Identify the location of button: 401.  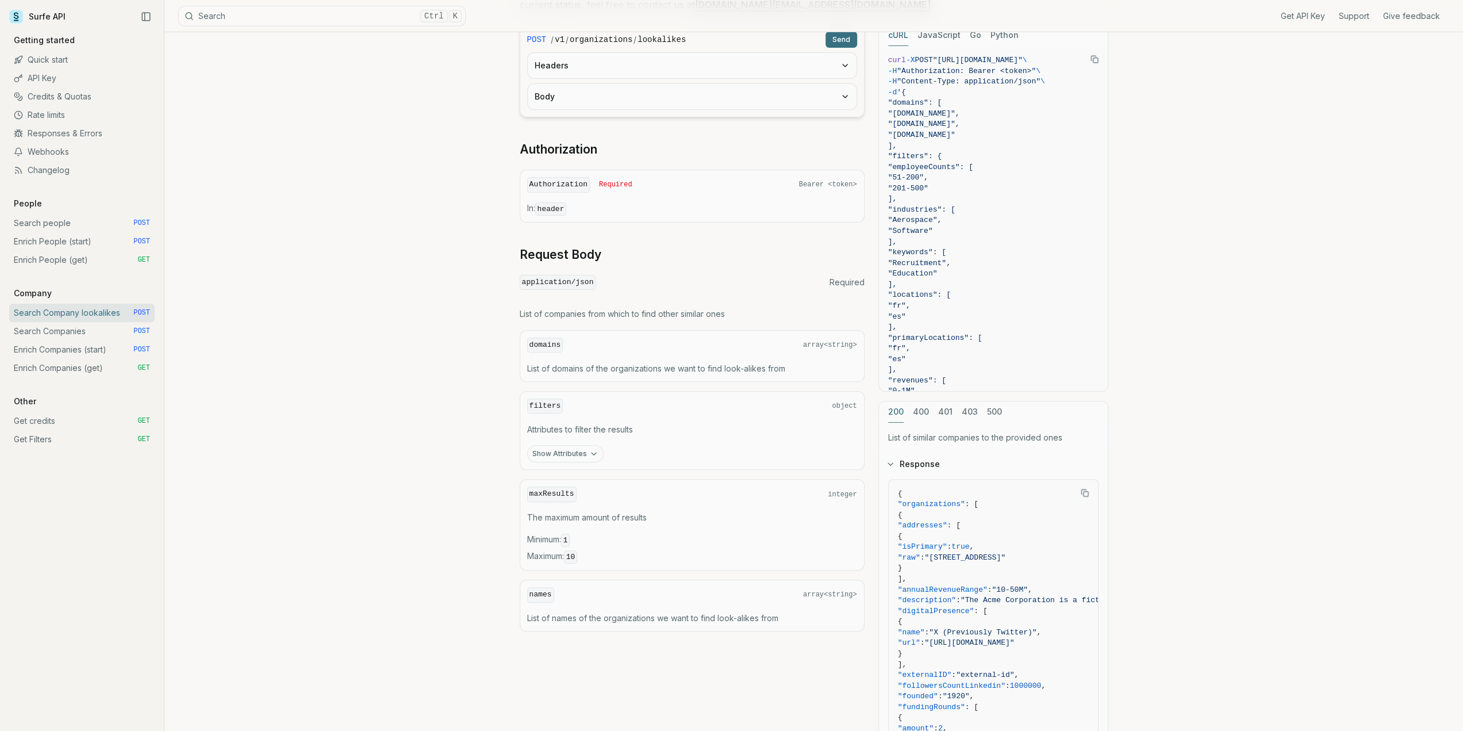
(945, 412).